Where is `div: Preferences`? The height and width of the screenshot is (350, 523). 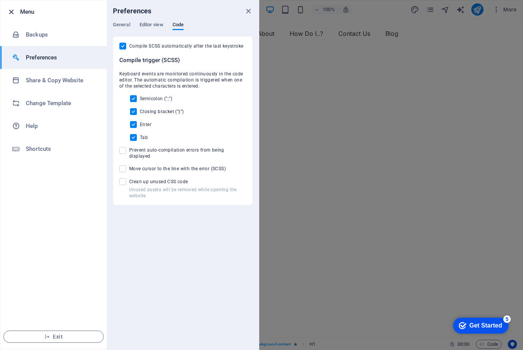
div: Preferences is located at coordinates (183, 29).